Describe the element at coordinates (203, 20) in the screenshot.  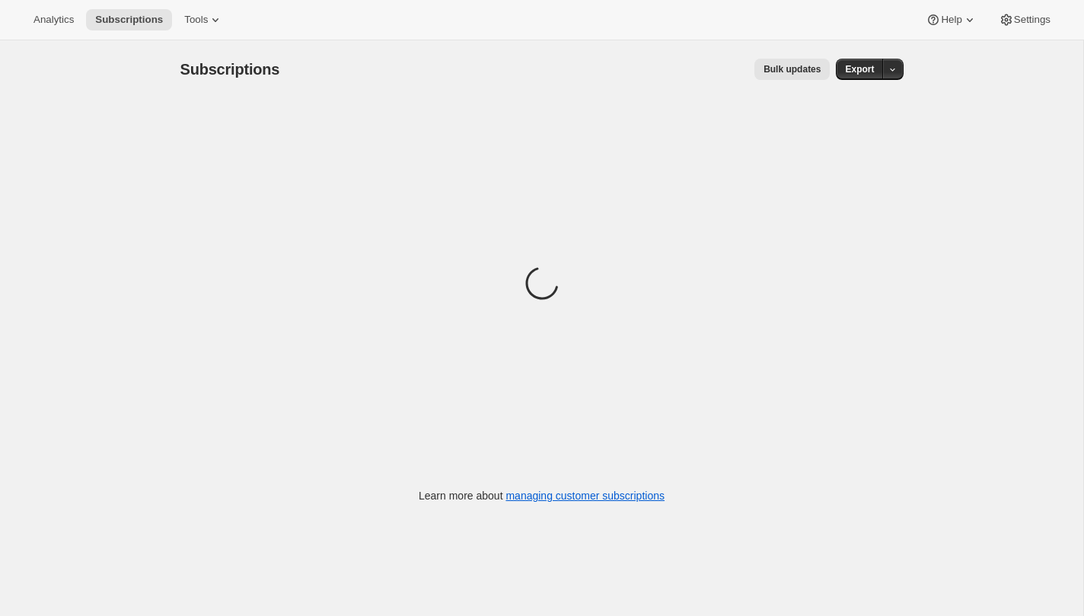
I see `button: Tools` at that location.